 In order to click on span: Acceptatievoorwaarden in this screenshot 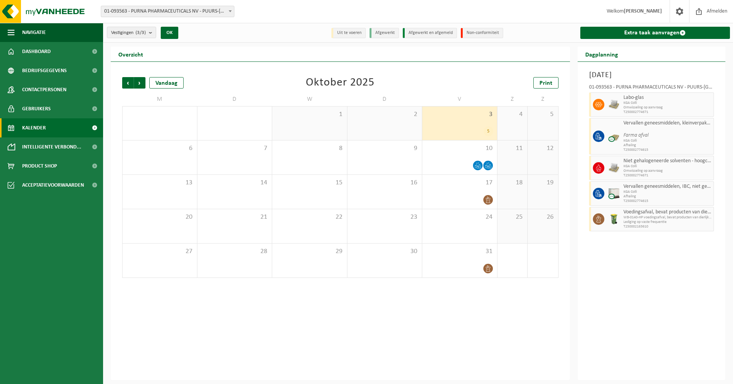, I will do `click(53, 185)`.